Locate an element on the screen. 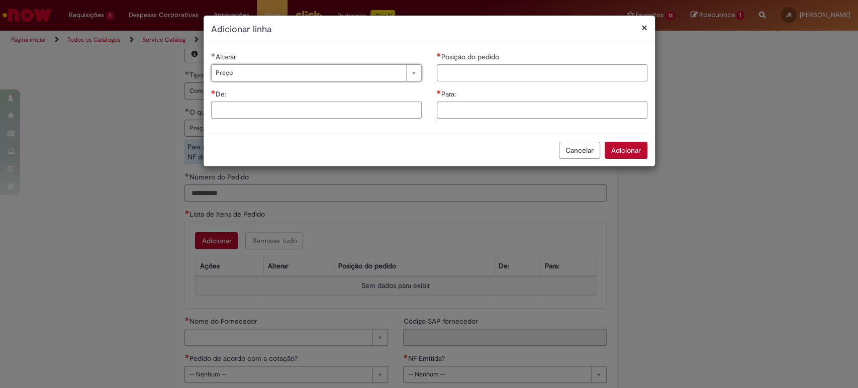 The image size is (858, 388). input: Posição do pedido is located at coordinates (542, 73).